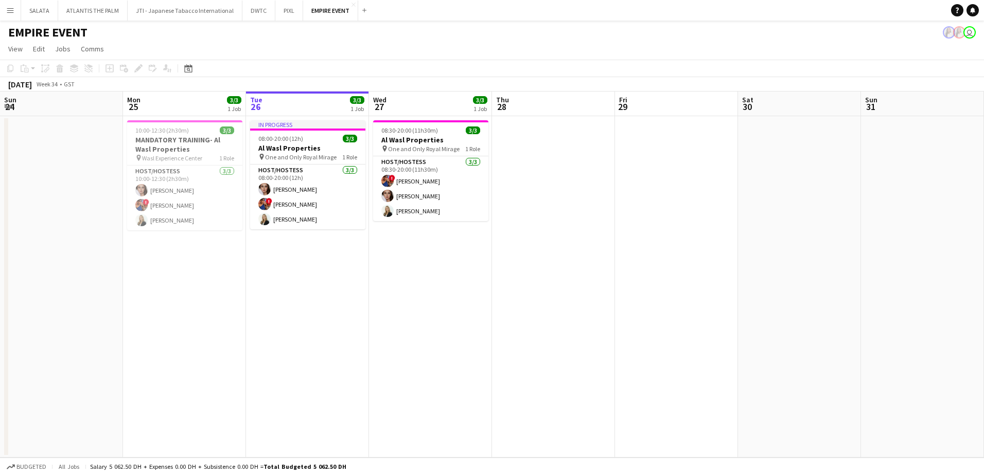 The height and width of the screenshot is (475, 984). I want to click on span: Wasl Experience Center, so click(172, 158).